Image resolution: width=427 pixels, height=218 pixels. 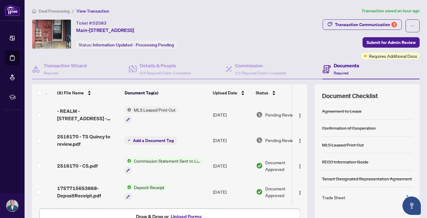 What do you see at coordinates (52, 34) in the screenshot?
I see `img: IMG-E12375857_1.jpg` at bounding box center [52, 34].